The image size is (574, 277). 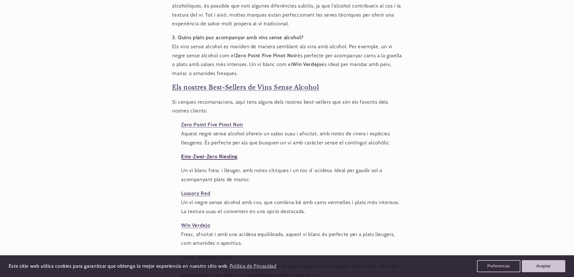 What do you see at coordinates (287, 175) in the screenshot?
I see `p: Un vi blanc fresc i lleuger, amb notes cítriques i un toc d´acidesa. Ideal per gaudir sol o acomp...` at bounding box center [287, 175].